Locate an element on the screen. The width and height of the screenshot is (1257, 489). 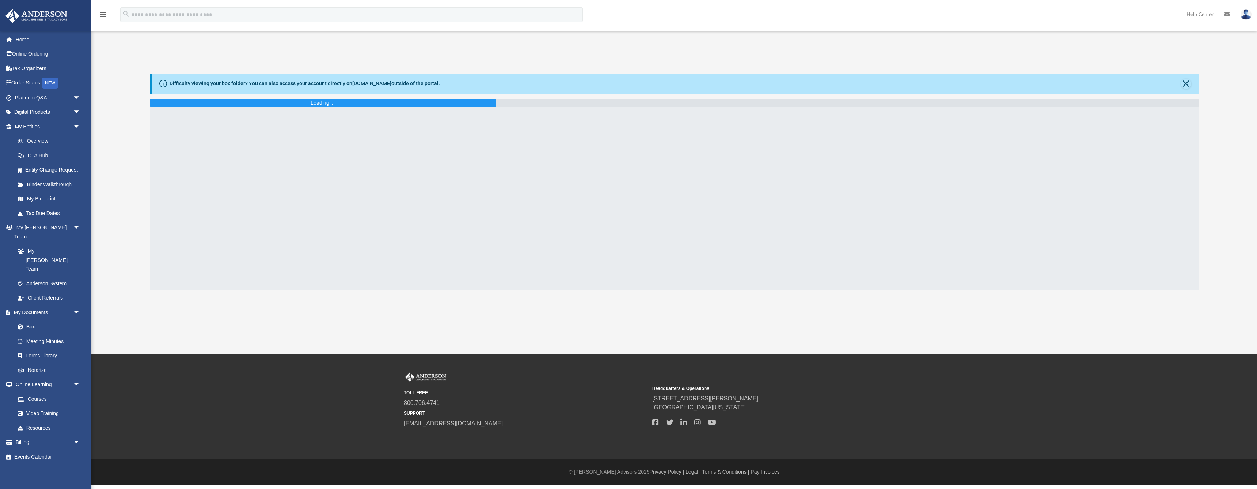
a: Platinum Q&Aarrow_drop_down is located at coordinates (48, 98).